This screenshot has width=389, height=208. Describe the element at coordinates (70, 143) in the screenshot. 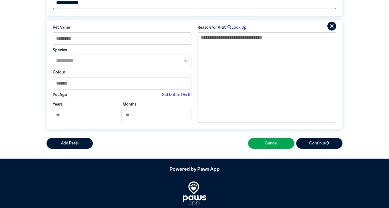

I see `button: Add Pet` at that location.